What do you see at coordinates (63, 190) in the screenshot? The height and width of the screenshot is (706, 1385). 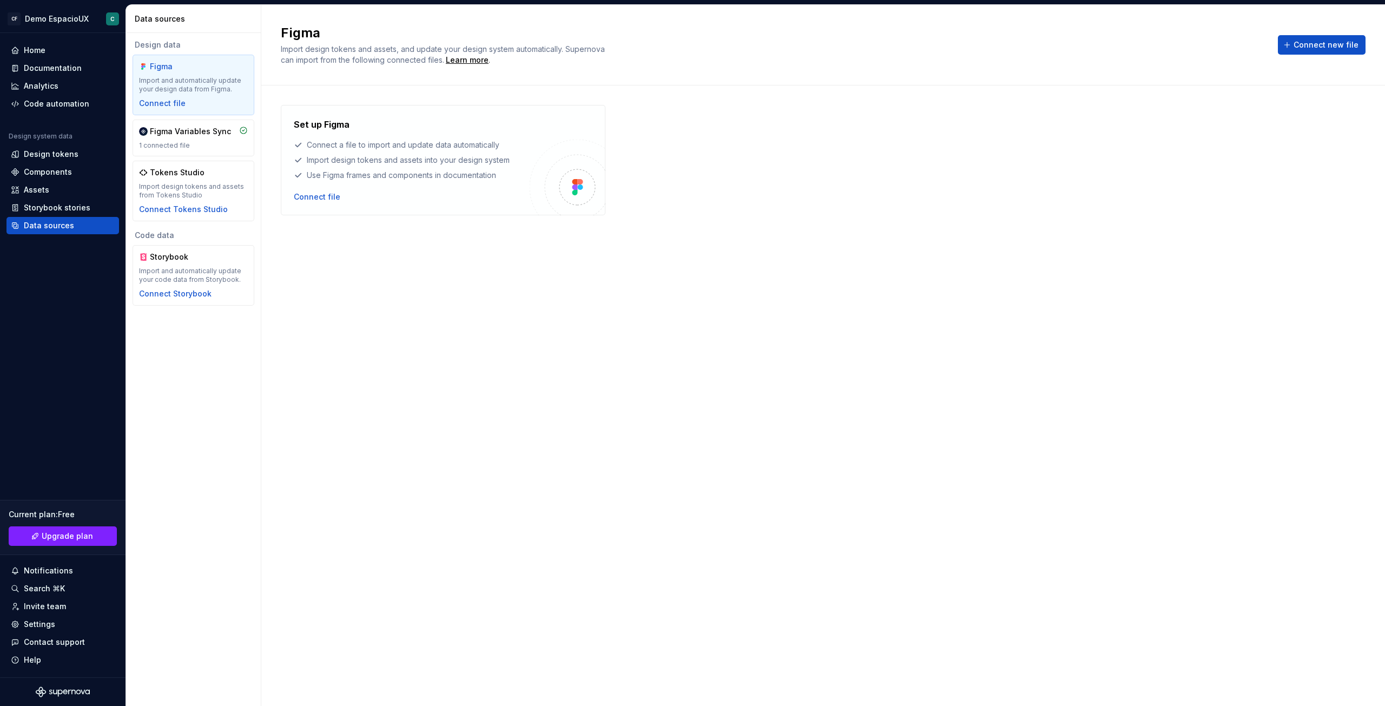 I see `a: Assets` at bounding box center [63, 190].